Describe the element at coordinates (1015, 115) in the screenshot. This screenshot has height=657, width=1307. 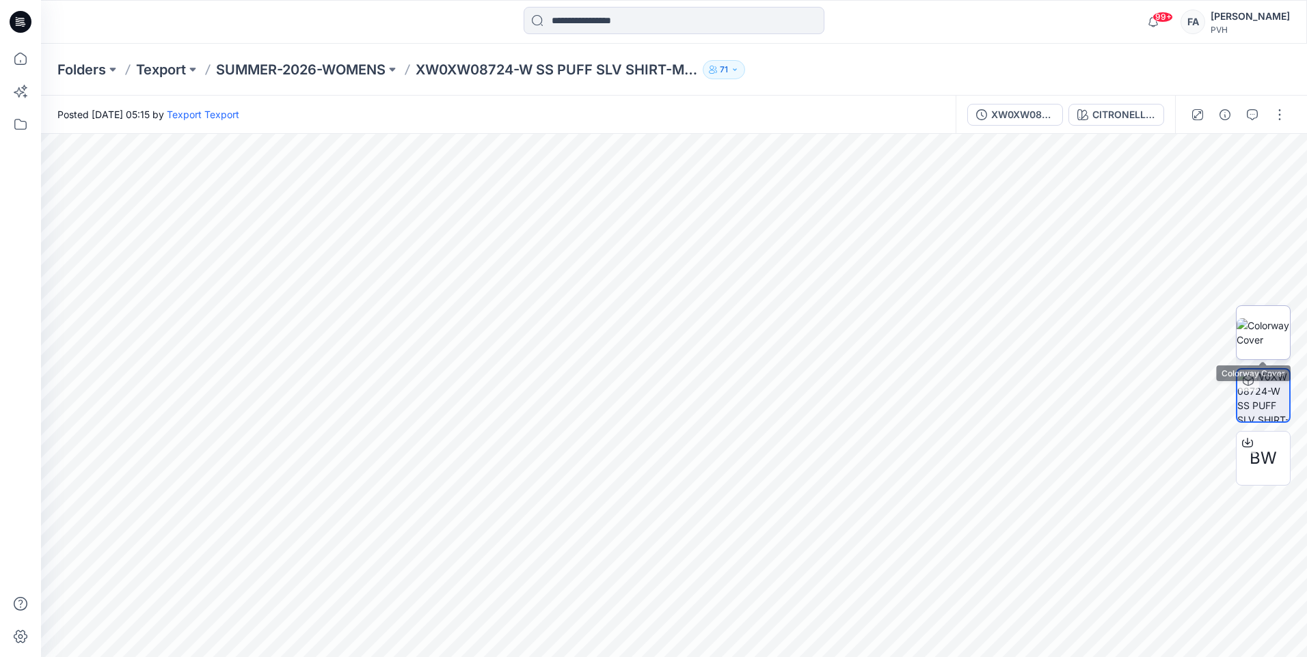
I see `button: XW0XW08724-W SS PUFF SLV SHIRT-MULTI STRP-V01` at that location.